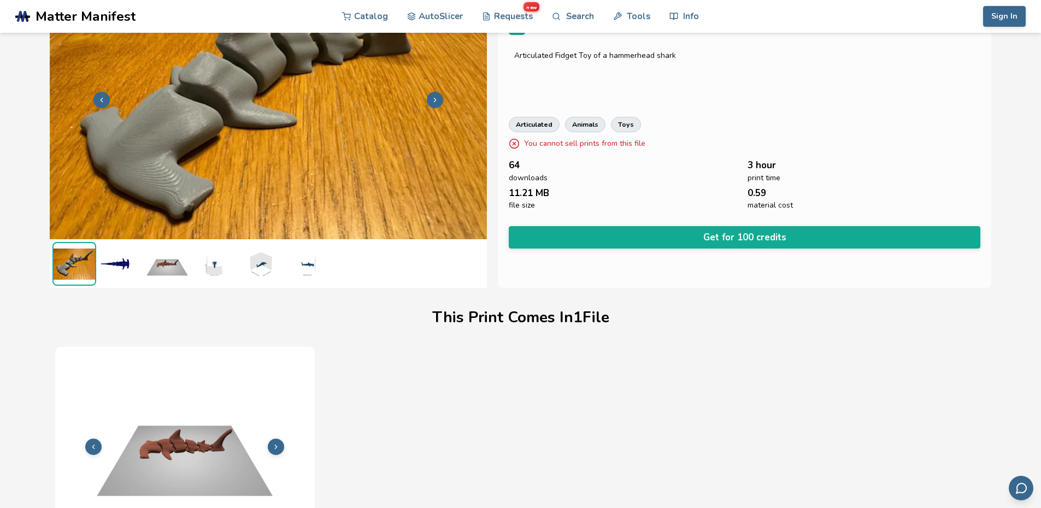  I want to click on span: 0.59, so click(757, 193).